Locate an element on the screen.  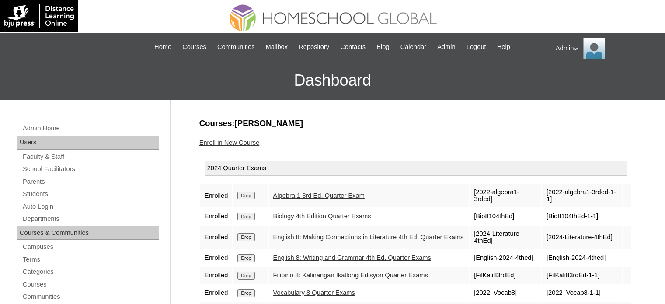
a: Enroll in New Course is located at coordinates (229, 142).